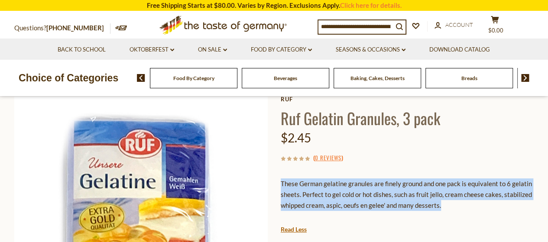 The height and width of the screenshot is (242, 548). Describe the element at coordinates (371, 50) in the screenshot. I see `a: Seasons & Occasions` at that location.